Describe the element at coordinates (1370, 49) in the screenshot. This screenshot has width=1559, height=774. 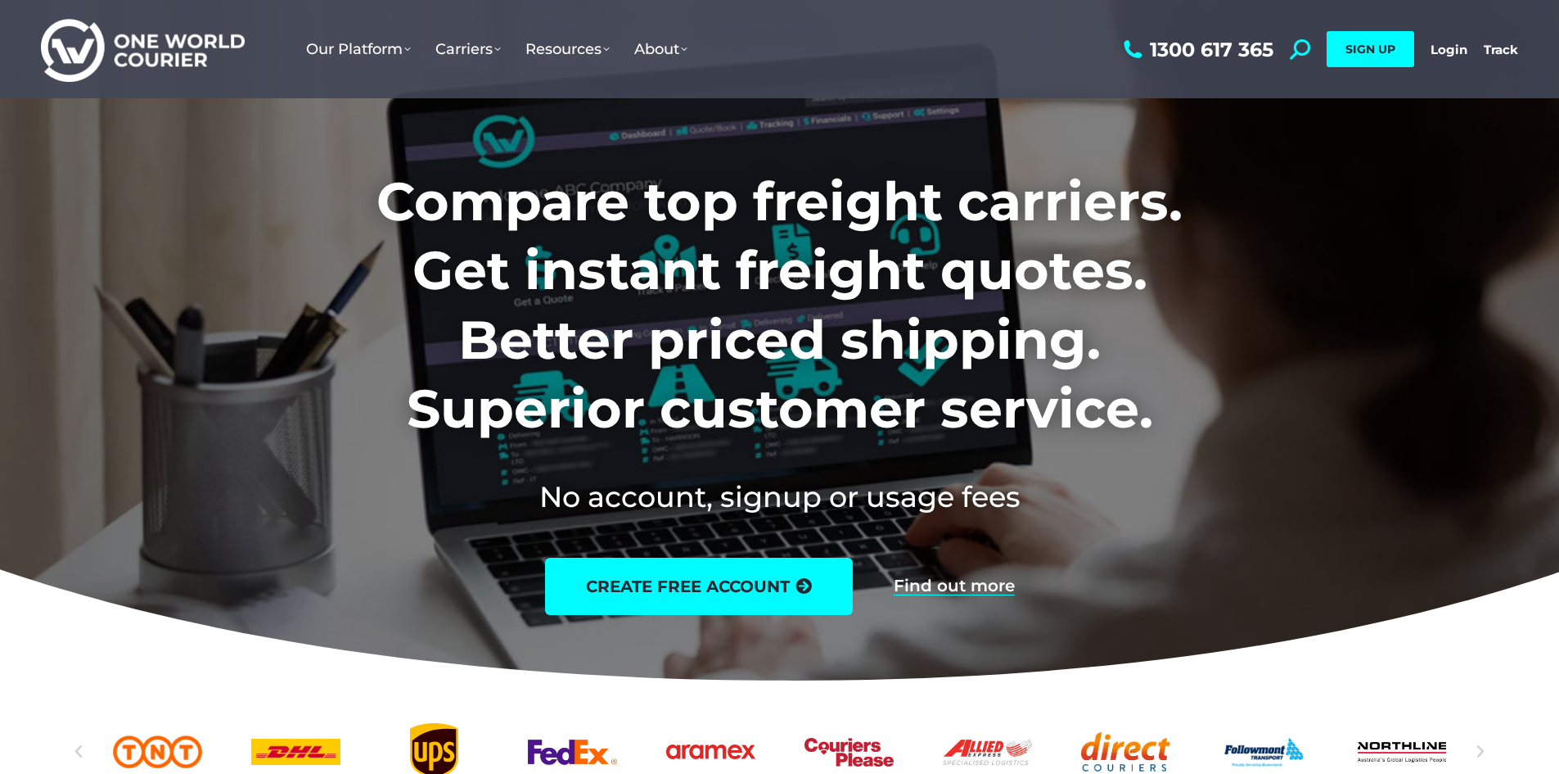
I see `span: SIGN UP` at that location.